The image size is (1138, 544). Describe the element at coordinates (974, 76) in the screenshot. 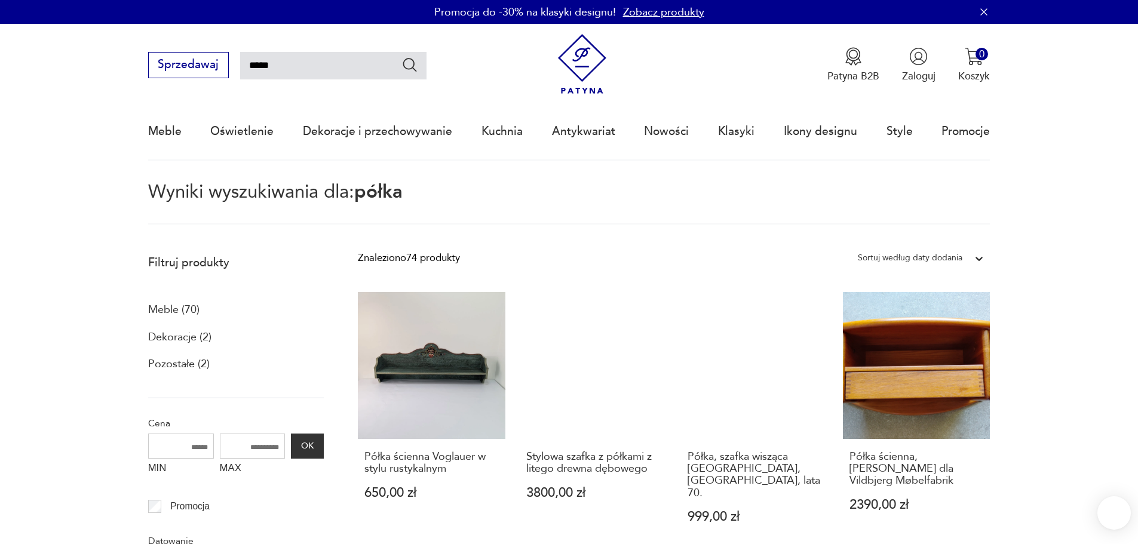

I see `p: Koszyk` at that location.